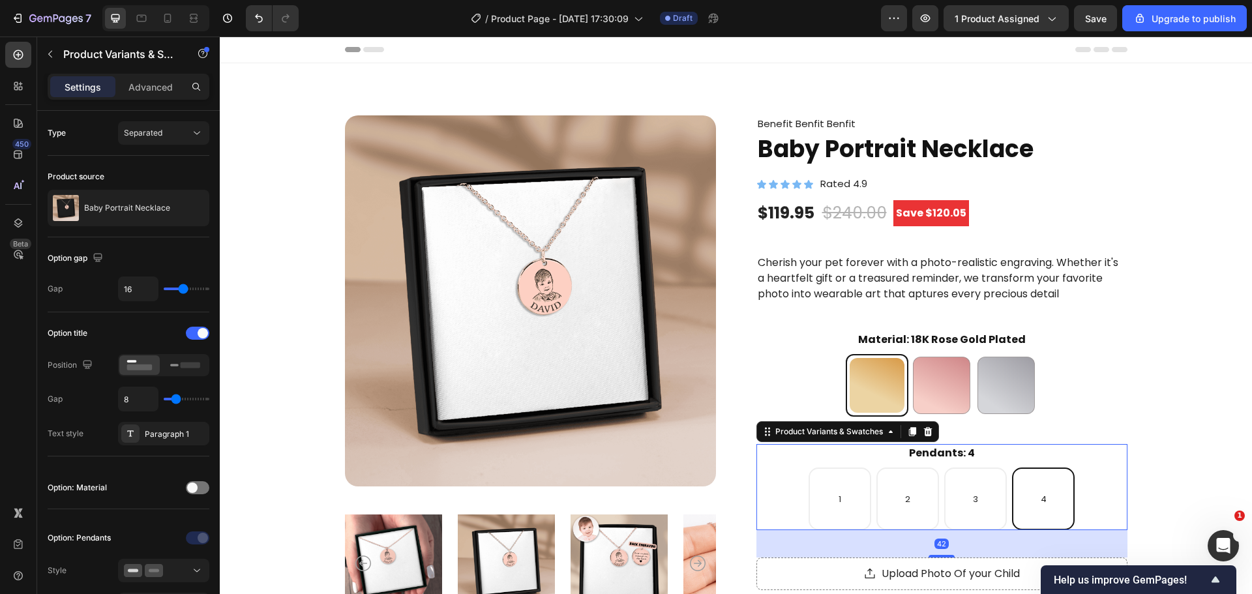 This screenshot has width=1252, height=594. Describe the element at coordinates (143, 132) in the screenshot. I see `span: Separated` at that location.